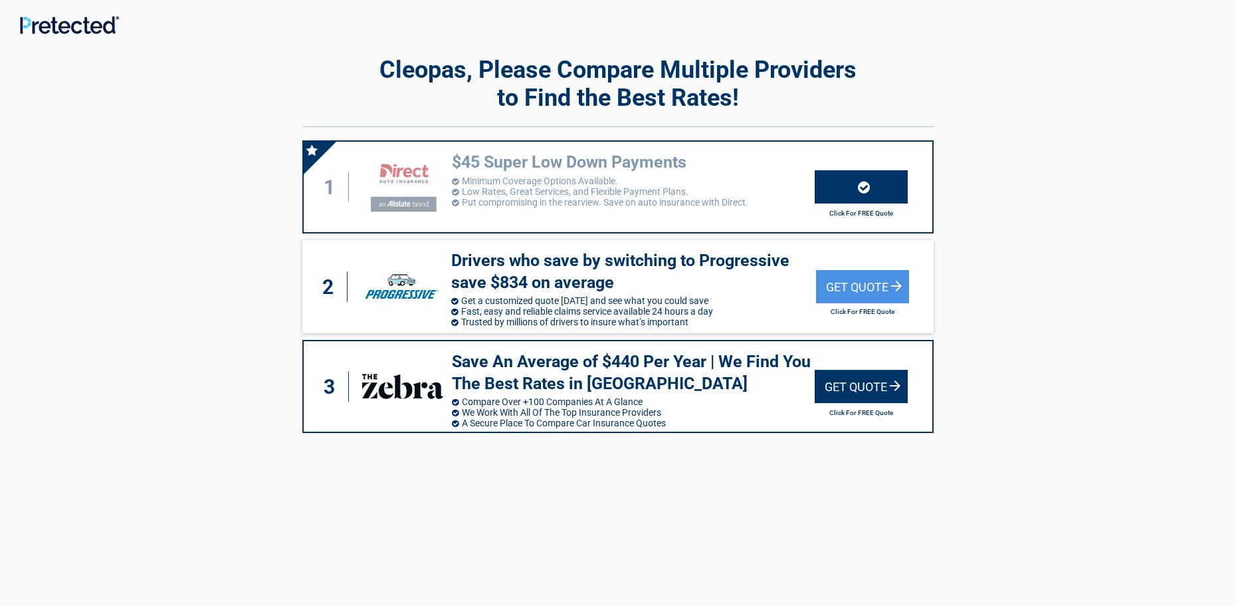  What do you see at coordinates (618, 84) in the screenshot?
I see `h2: Cleopas, Please Compare Multiple Providers to Find the Best Rates!` at bounding box center [618, 84].